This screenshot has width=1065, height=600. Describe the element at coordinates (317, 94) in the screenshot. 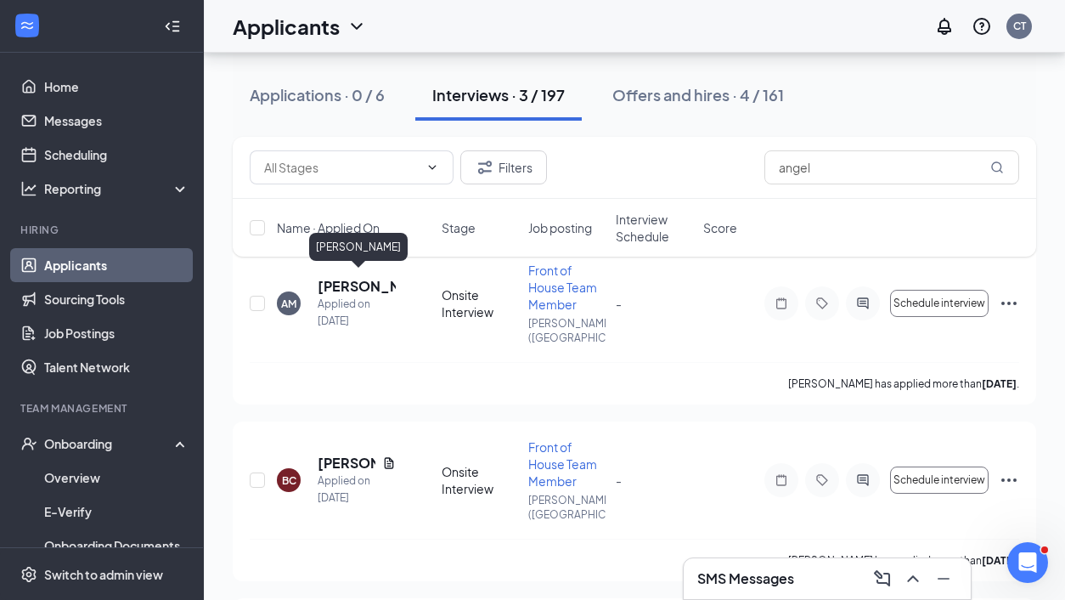

I see `div: Applications · 0 / 6` at that location.